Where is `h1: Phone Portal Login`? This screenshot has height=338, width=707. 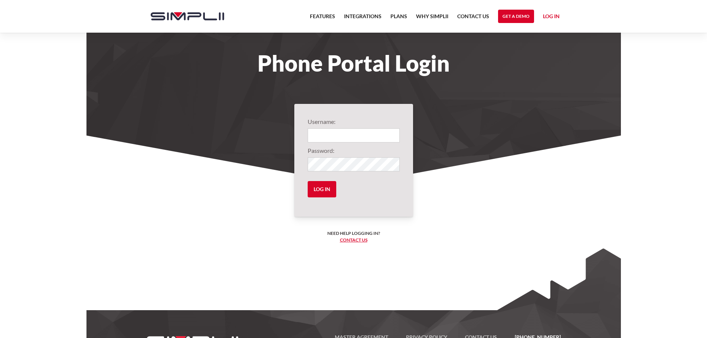 h1: Phone Portal Login is located at coordinates (354, 63).